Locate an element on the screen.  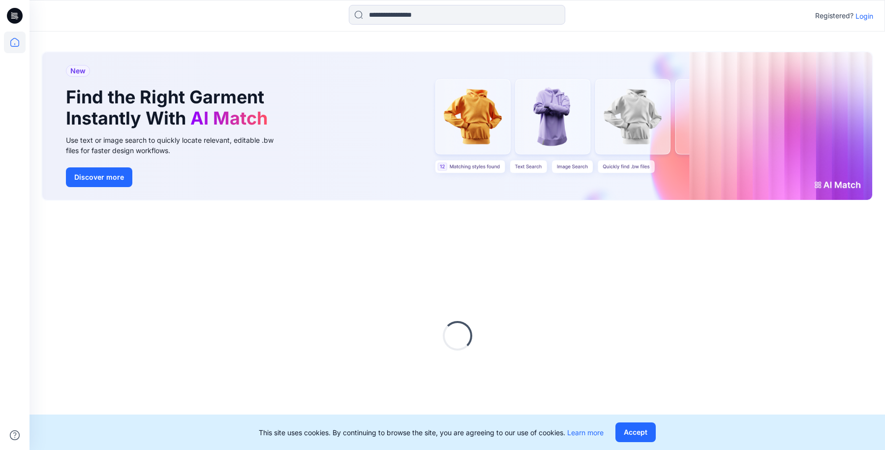
button: Accept is located at coordinates (636, 432).